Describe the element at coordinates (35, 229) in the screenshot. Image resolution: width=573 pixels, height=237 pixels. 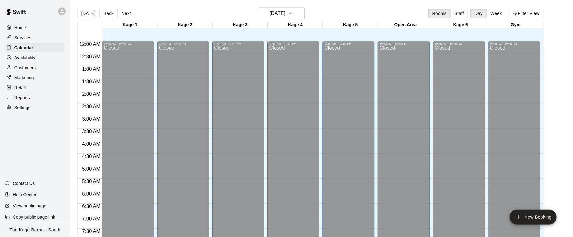
I see `p: The Kage Barrie - South` at that location.